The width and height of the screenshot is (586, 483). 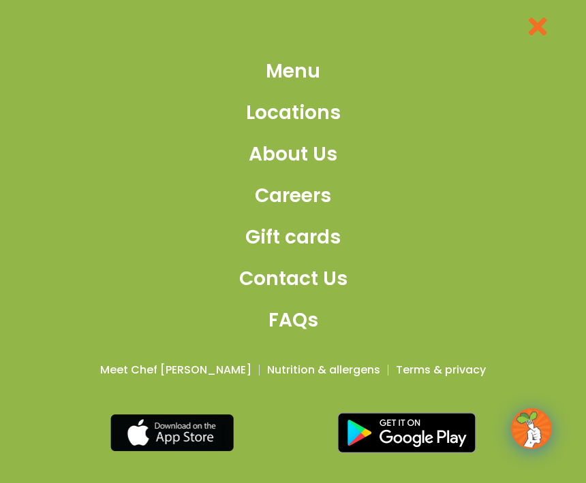 I want to click on span: Careers, so click(x=293, y=196).